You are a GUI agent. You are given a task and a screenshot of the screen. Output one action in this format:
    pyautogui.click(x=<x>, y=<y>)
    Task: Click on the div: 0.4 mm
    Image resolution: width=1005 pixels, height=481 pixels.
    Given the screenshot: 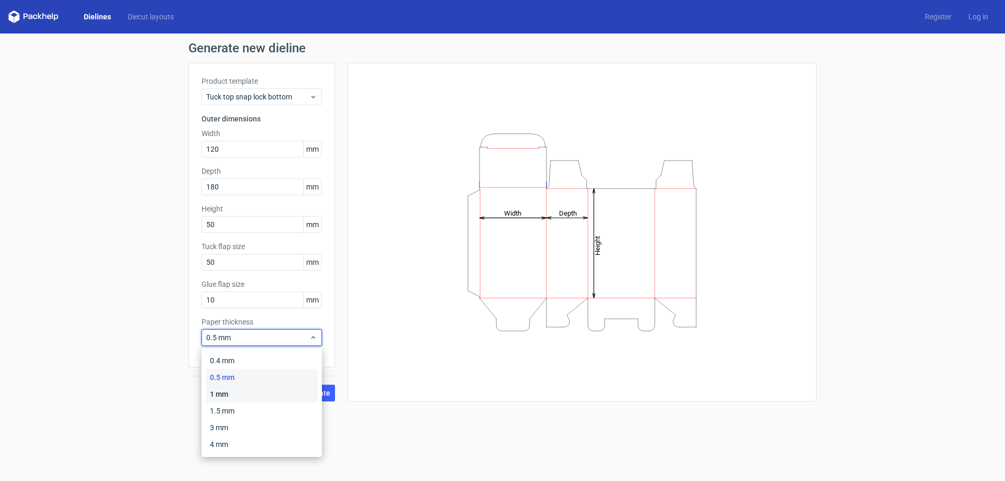 What is the action you would take?
    pyautogui.click(x=262, y=361)
    